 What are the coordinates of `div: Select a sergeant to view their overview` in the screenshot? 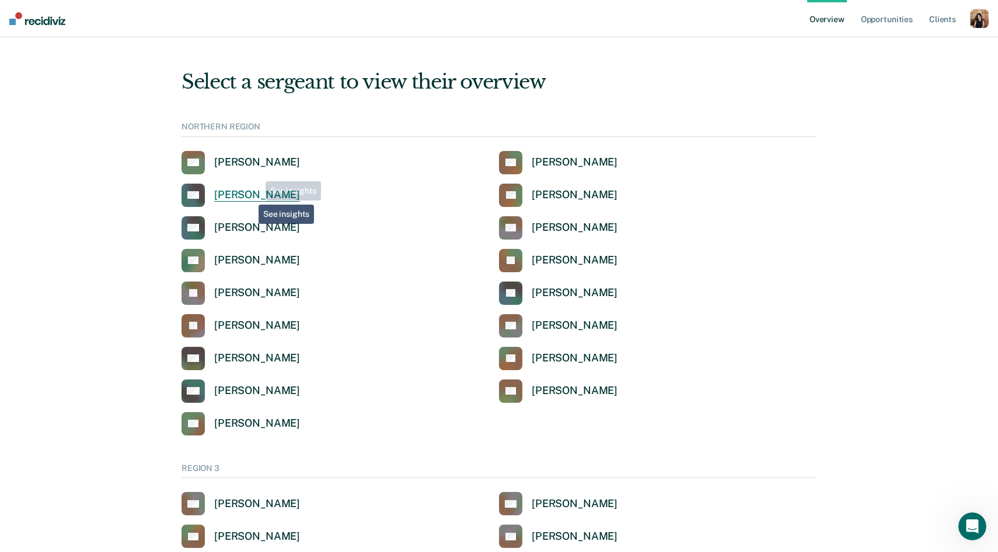 It's located at (499, 82).